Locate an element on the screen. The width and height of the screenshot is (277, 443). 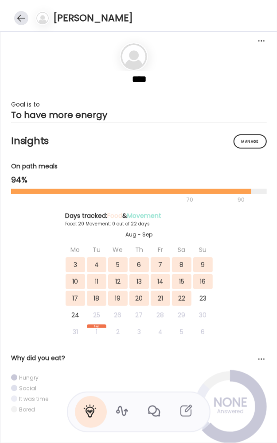
div: 19 is located at coordinates (118, 299).